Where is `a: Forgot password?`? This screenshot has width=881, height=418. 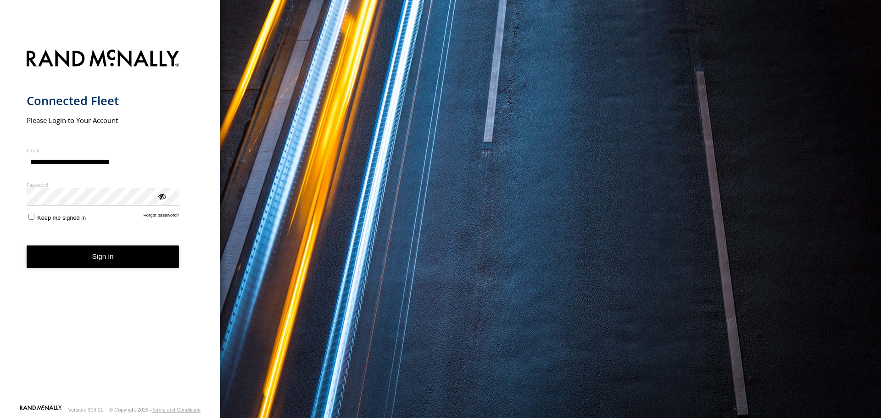
a: Forgot password? is located at coordinates (161, 217).